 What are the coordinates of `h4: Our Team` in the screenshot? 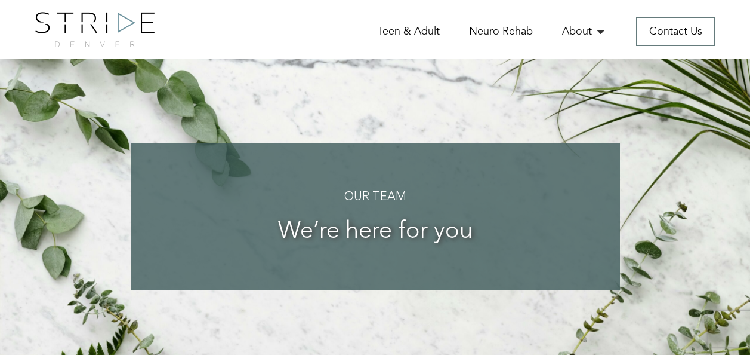 It's located at (375, 197).